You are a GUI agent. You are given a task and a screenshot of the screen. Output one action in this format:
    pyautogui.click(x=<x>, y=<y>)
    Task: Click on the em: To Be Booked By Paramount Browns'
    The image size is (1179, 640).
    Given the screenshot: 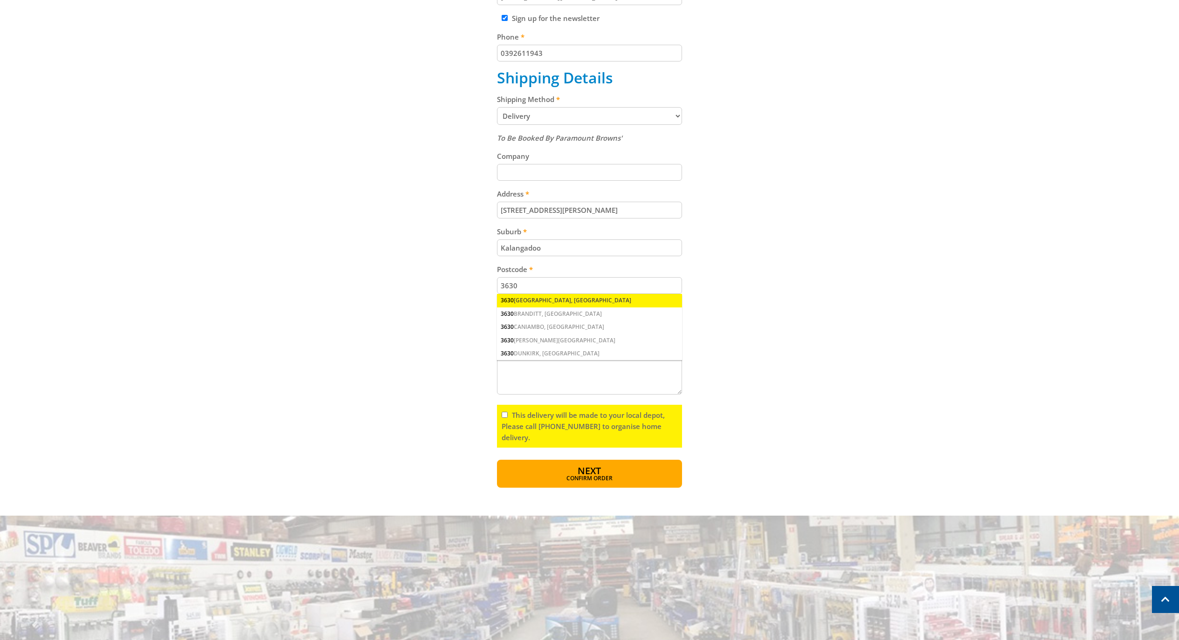 What is the action you would take?
    pyautogui.click(x=559, y=138)
    